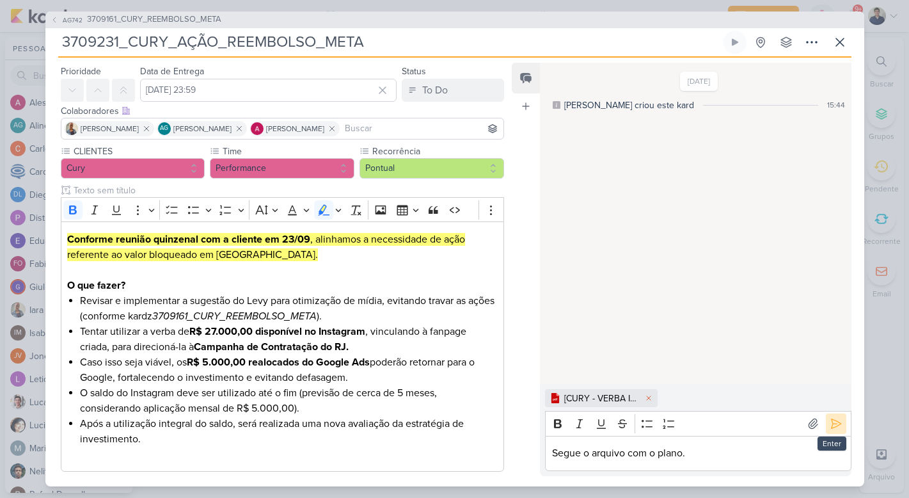  I want to click on button: Pontual, so click(432, 168).